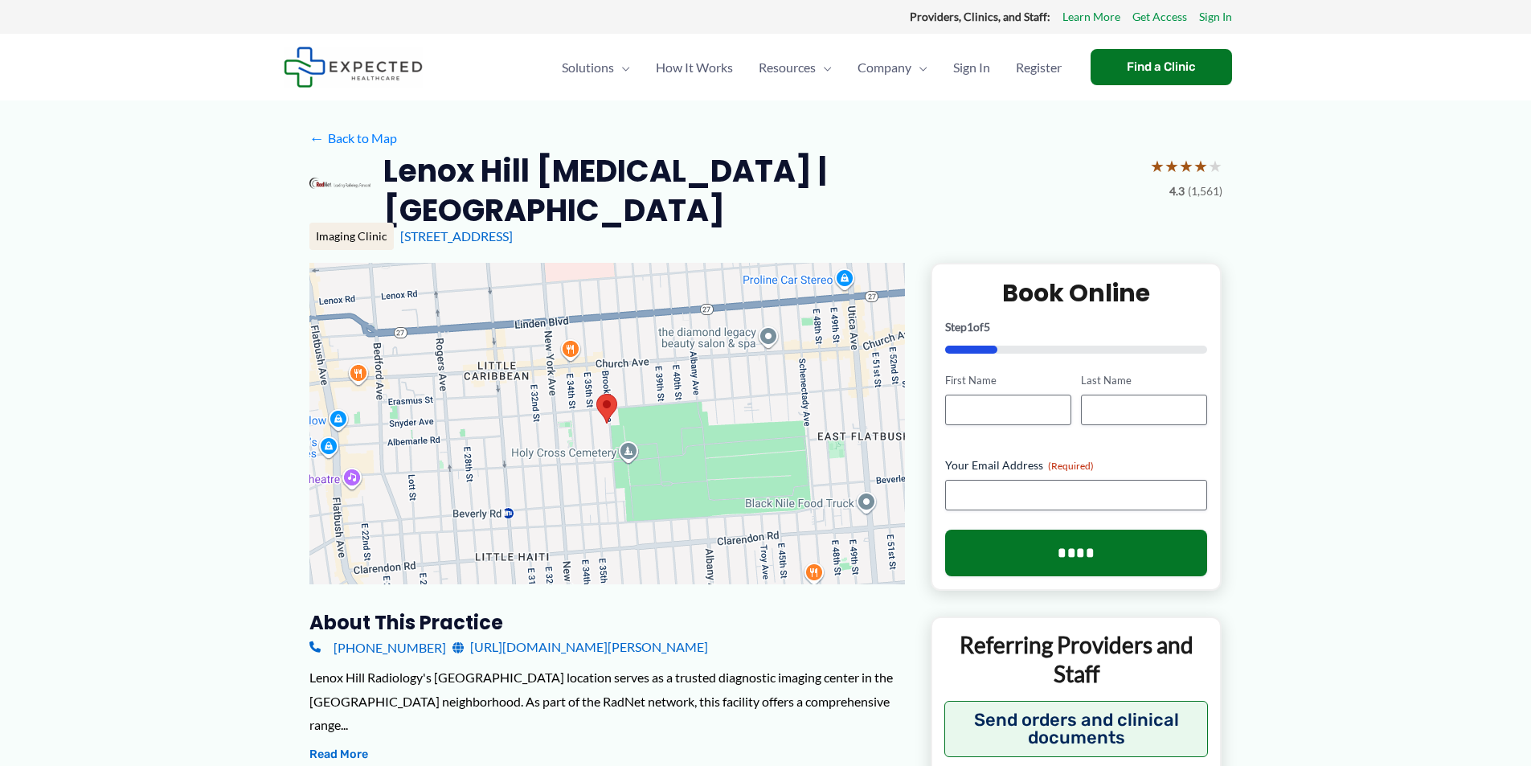 Image resolution: width=1531 pixels, height=766 pixels. Describe the element at coordinates (338, 755) in the screenshot. I see `button: Read More` at that location.